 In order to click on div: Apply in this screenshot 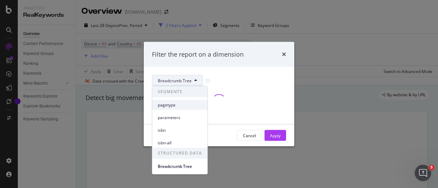, I will do `click(275, 135)`.